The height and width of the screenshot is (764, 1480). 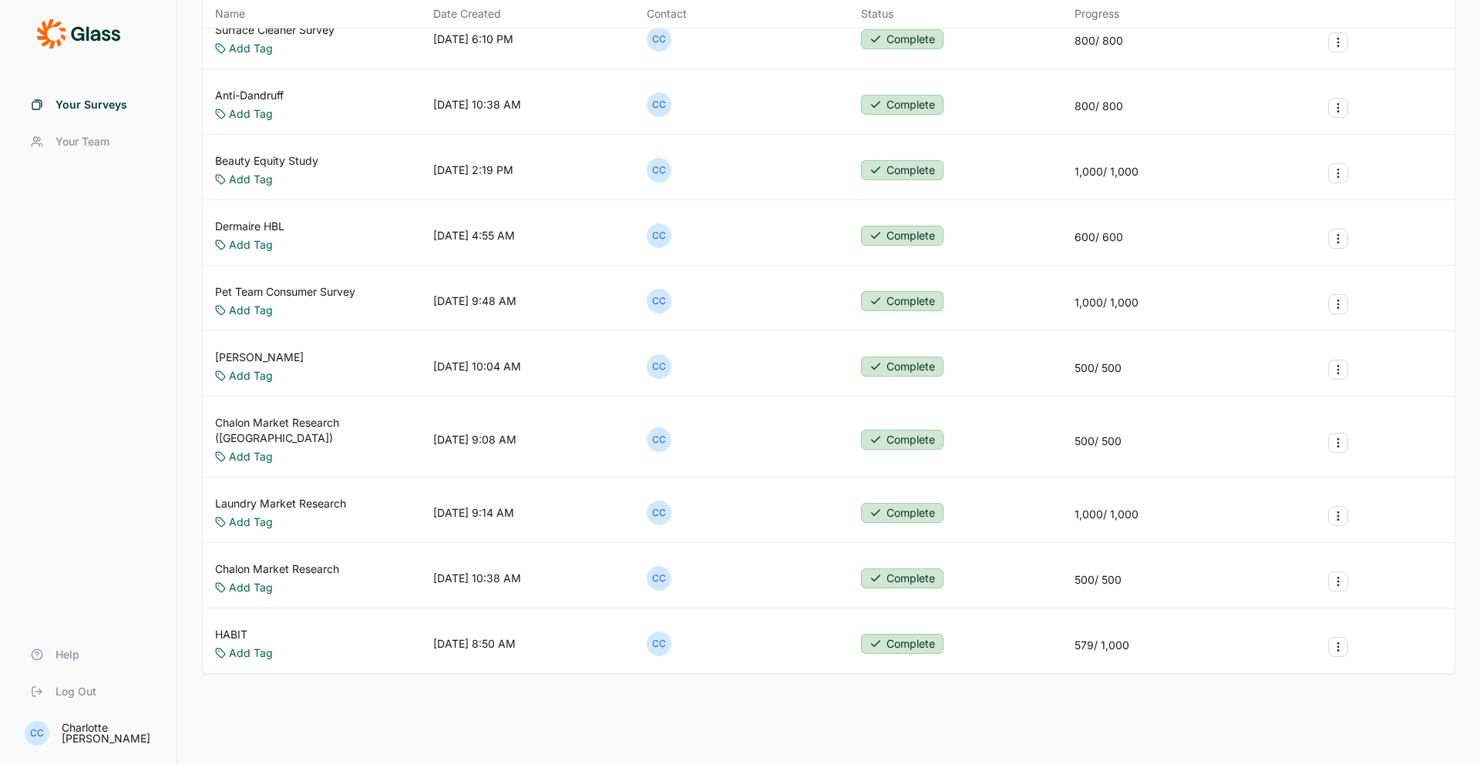 I want to click on span: Date Created, so click(x=467, y=14).